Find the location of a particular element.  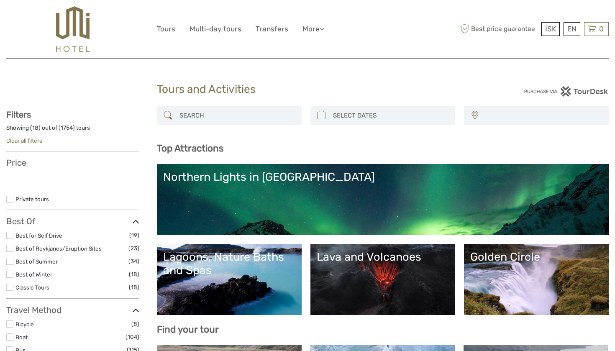

div: EN is located at coordinates (572, 29).